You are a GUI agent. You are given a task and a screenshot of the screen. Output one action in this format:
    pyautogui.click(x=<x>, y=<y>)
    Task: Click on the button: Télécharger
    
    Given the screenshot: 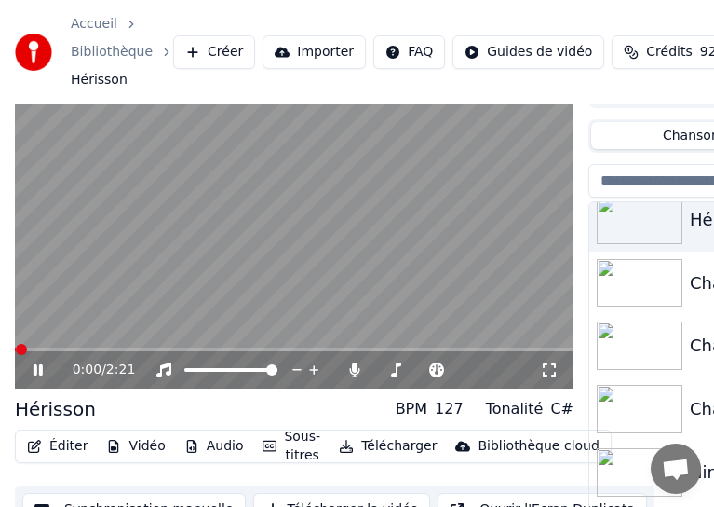 What is the action you would take?
    pyautogui.click(x=388, y=446)
    